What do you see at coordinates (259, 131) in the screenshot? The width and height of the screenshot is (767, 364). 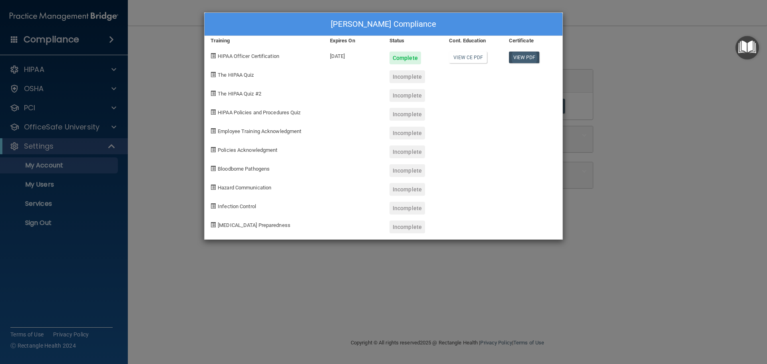 I see `span: Employee Training Acknowledgment` at bounding box center [259, 131].